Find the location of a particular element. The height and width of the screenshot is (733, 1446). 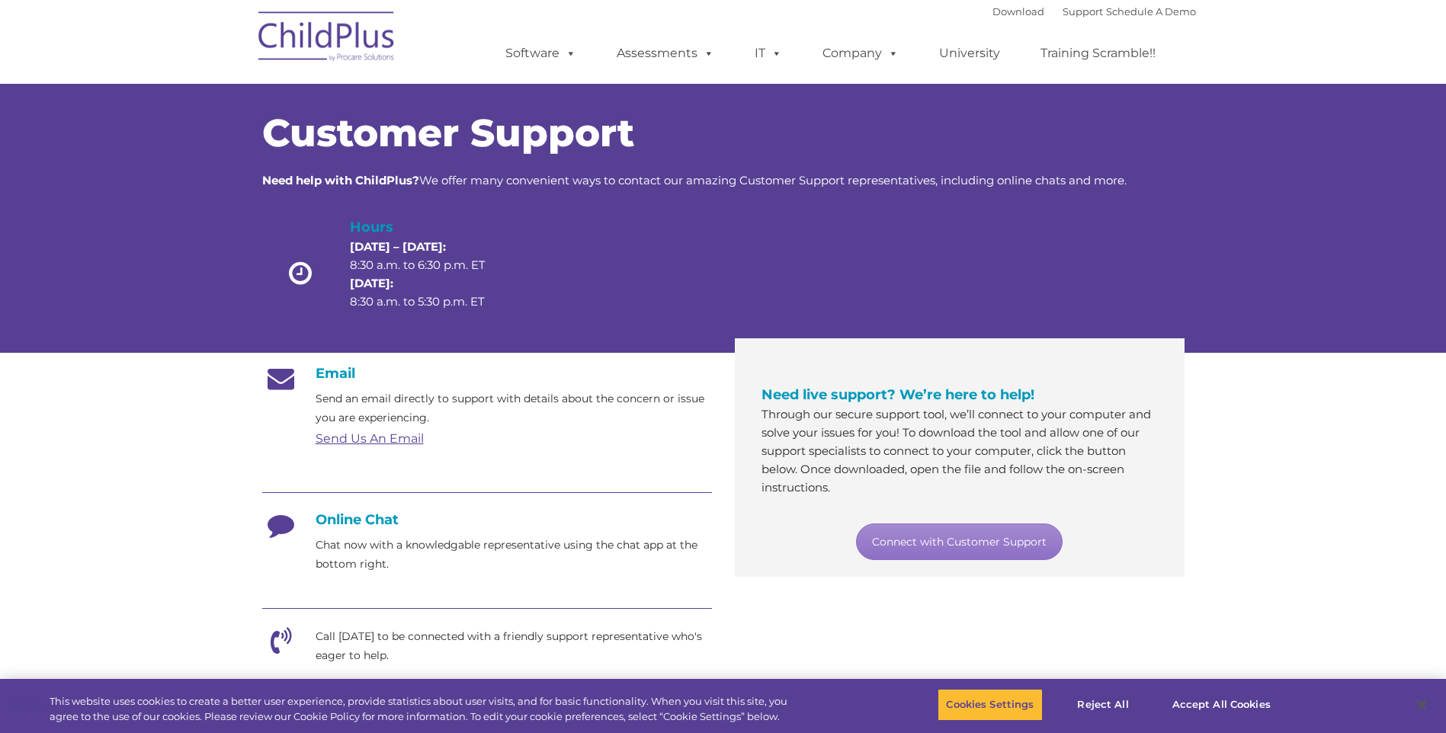

a: Software is located at coordinates (541, 53).